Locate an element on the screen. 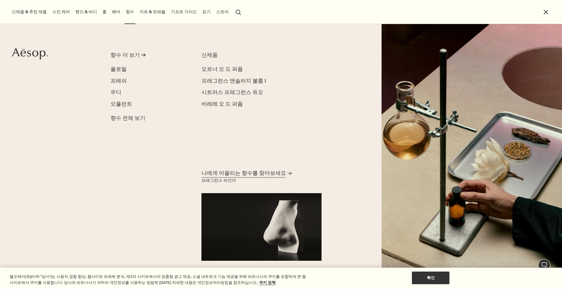  span: 프레쉬 is located at coordinates (119, 81).